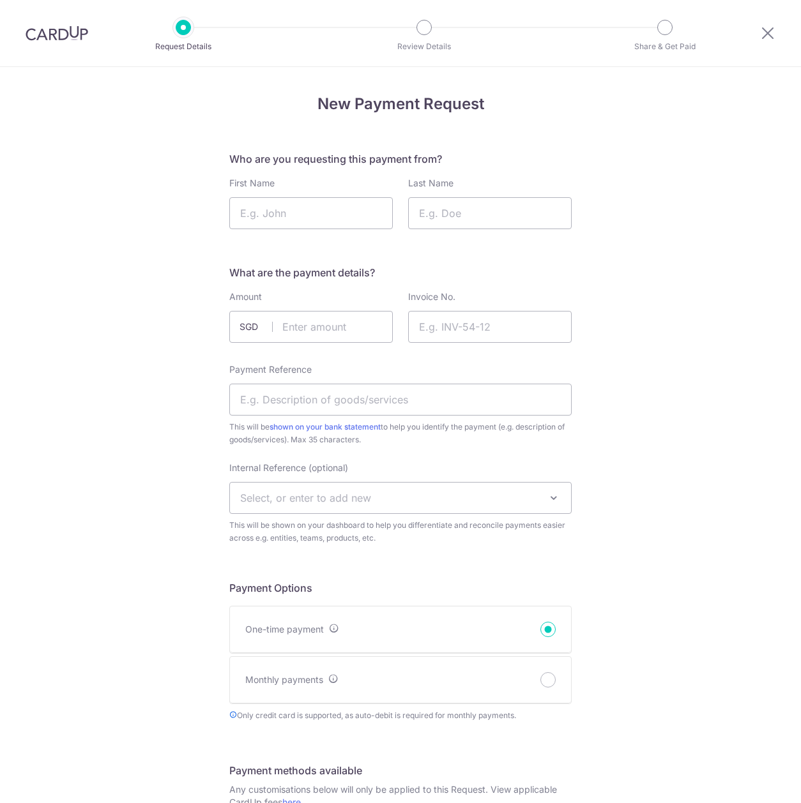 The width and height of the screenshot is (801, 803). Describe the element at coordinates (305, 498) in the screenshot. I see `span: Select, or enter to add new` at that location.